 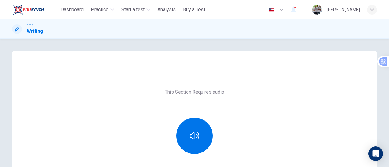 I want to click on h1: Writing, so click(x=35, y=31).